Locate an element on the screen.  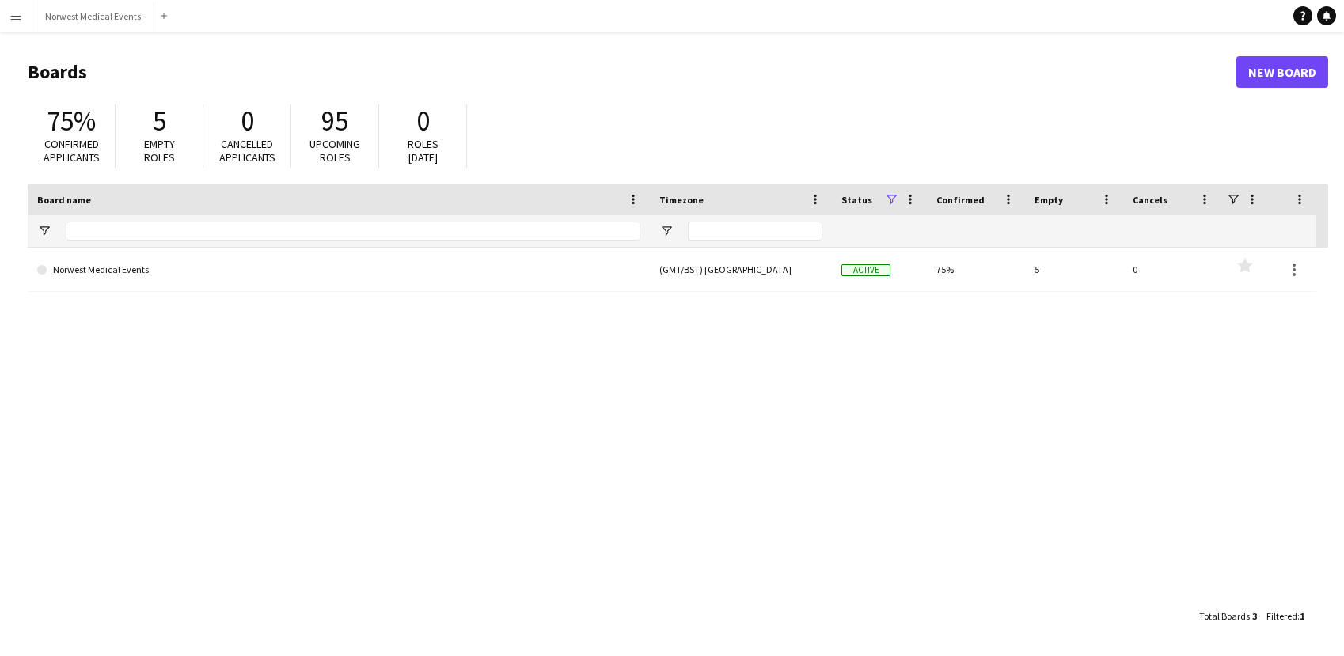
span: Confirmed applicants is located at coordinates (71, 150).